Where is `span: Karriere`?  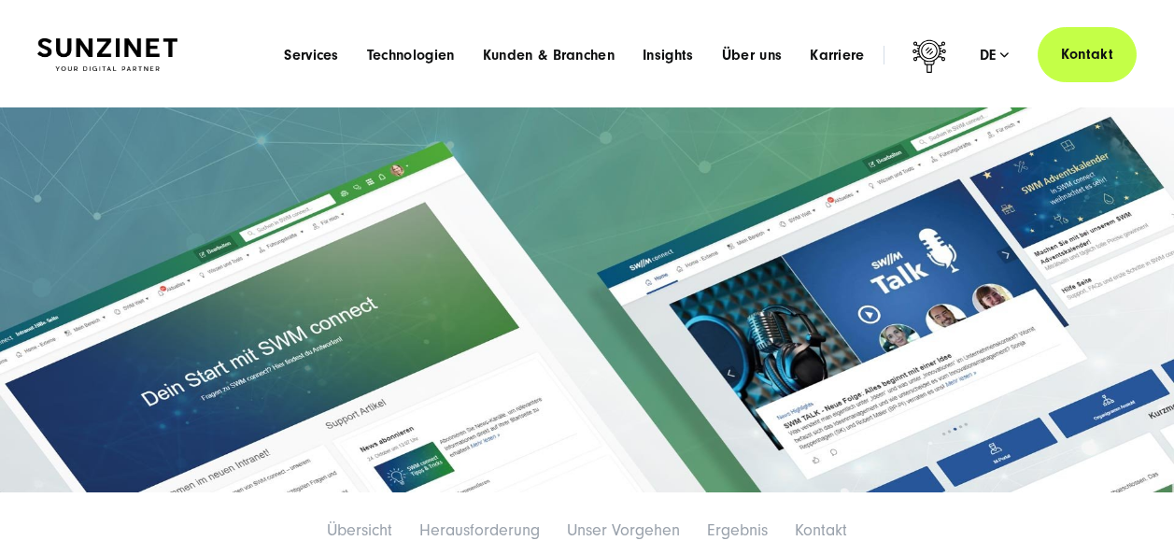 span: Karriere is located at coordinates (837, 55).